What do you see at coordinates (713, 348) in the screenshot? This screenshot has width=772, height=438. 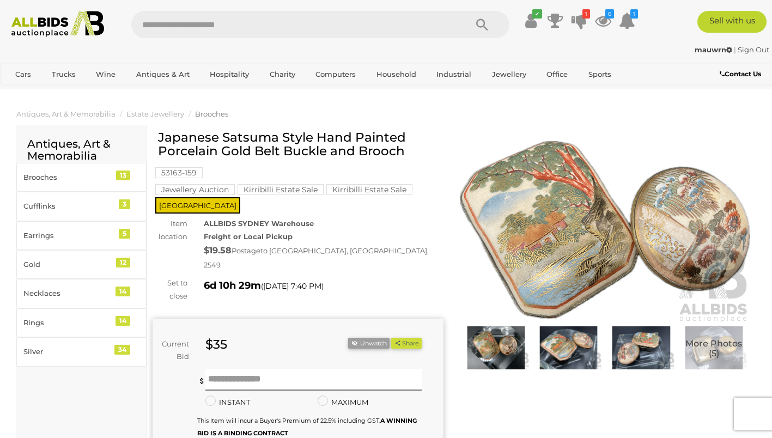 I see `a: More Photos(5)` at bounding box center [713, 348].